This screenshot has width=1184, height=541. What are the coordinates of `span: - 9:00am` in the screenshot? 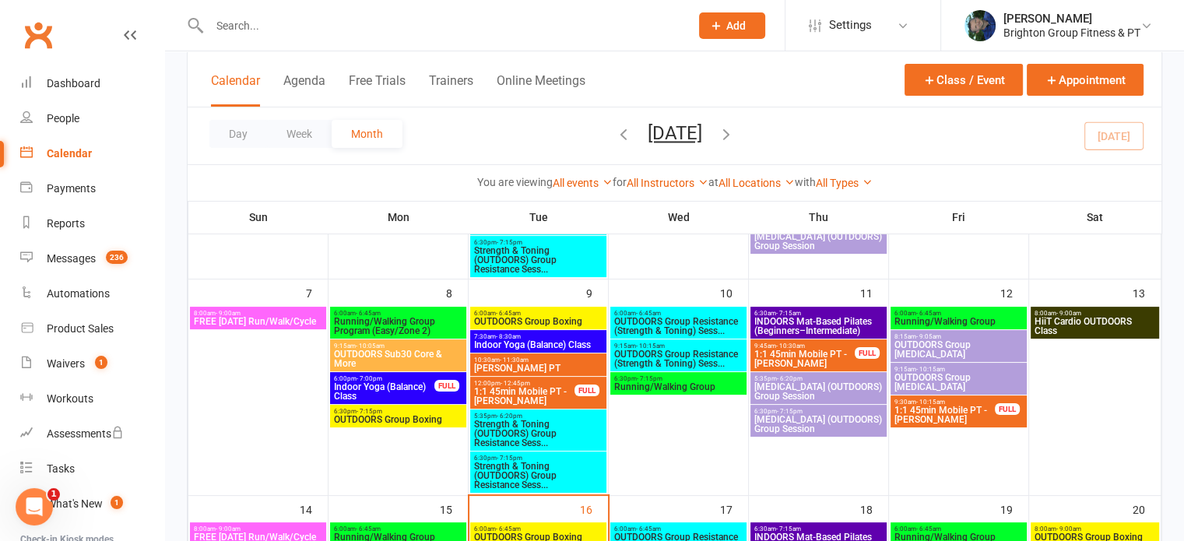 It's located at (228, 313).